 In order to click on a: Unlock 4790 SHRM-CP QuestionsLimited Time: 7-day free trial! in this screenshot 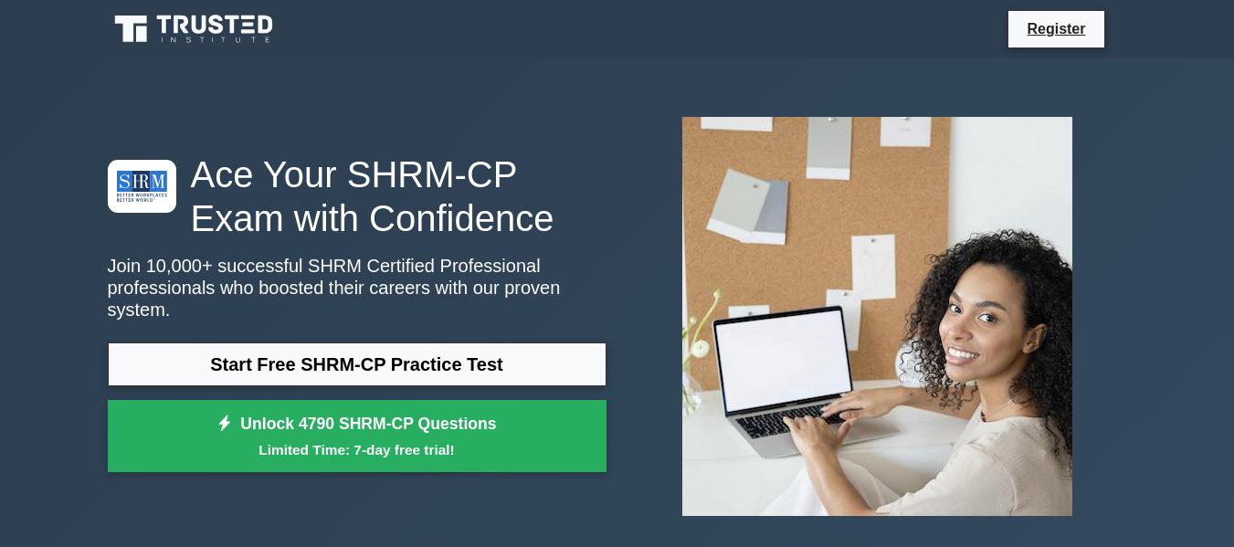, I will do `click(357, 437)`.